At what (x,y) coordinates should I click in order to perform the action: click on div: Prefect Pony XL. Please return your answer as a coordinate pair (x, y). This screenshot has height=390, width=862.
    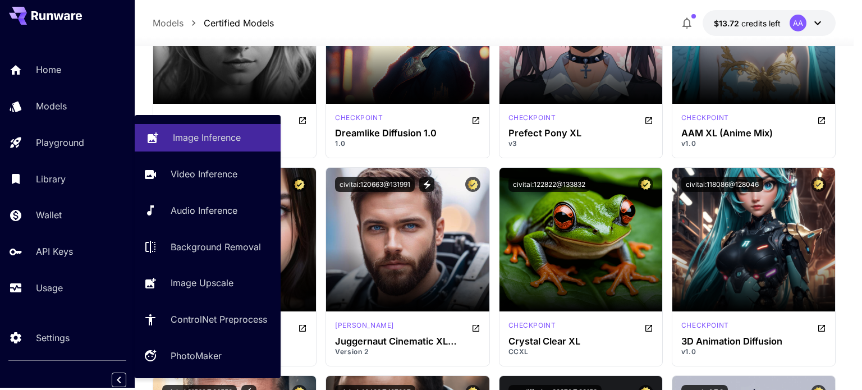
    Looking at the image, I should click on (581, 133).